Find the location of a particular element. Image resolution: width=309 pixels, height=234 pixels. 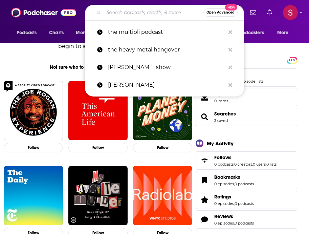

img: Radiolab is located at coordinates (163, 195).